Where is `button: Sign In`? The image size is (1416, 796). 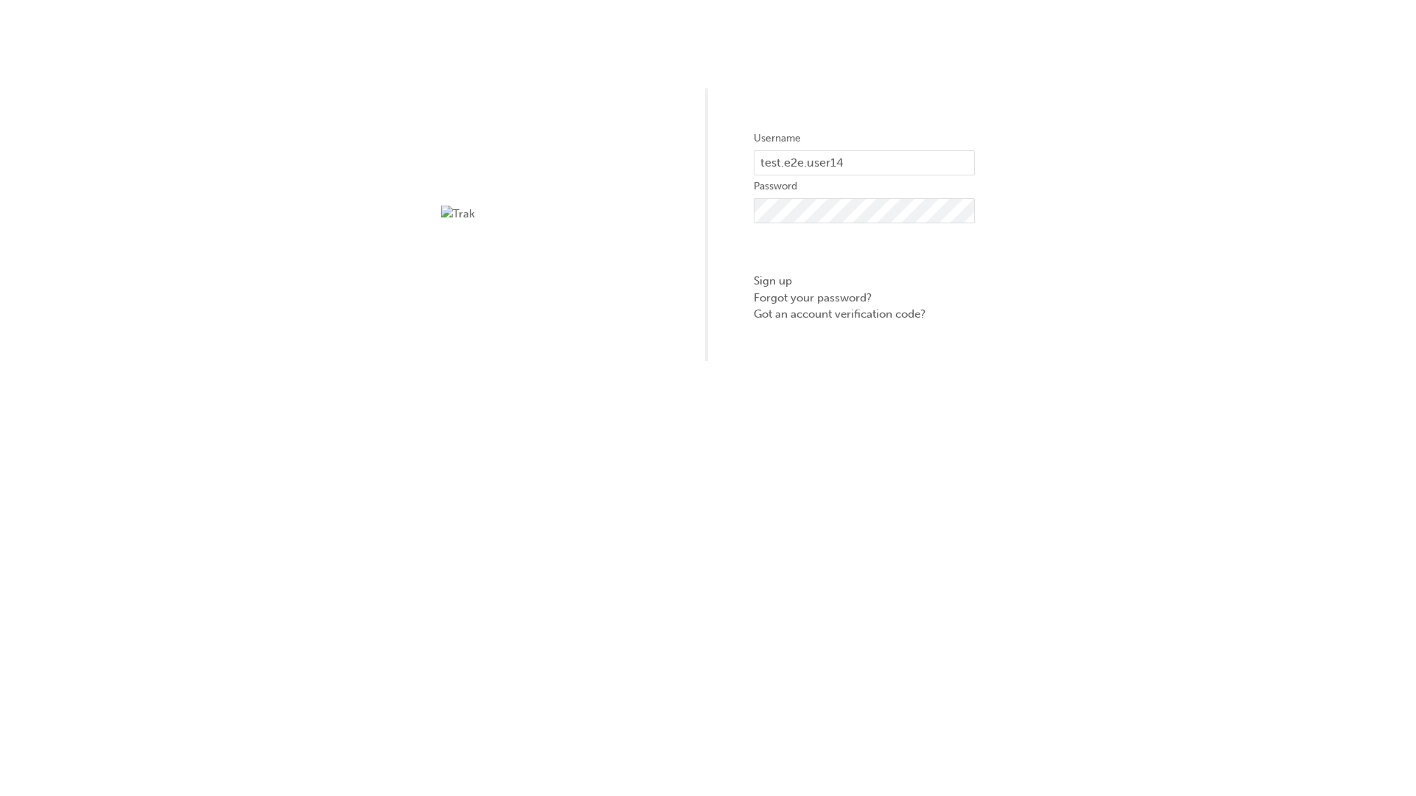 button: Sign In is located at coordinates (864, 248).